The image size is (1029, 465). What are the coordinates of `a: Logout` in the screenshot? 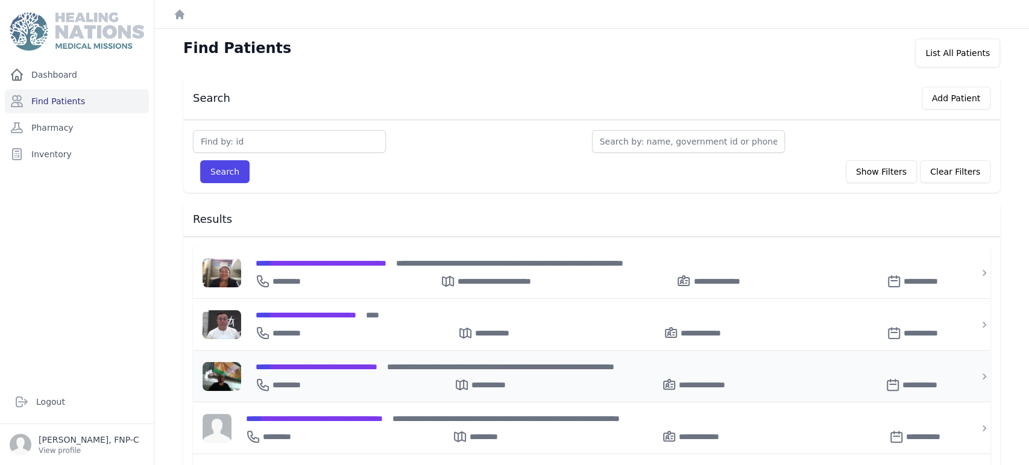 It's located at (77, 402).